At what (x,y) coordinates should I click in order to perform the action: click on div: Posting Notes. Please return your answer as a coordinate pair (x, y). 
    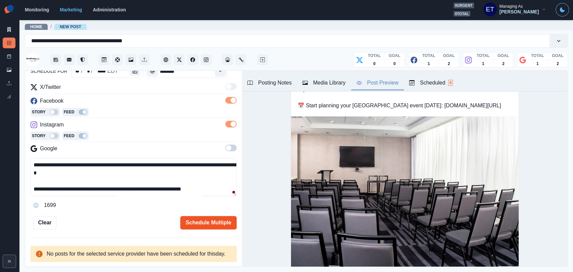
    Looking at the image, I should click on (269, 83).